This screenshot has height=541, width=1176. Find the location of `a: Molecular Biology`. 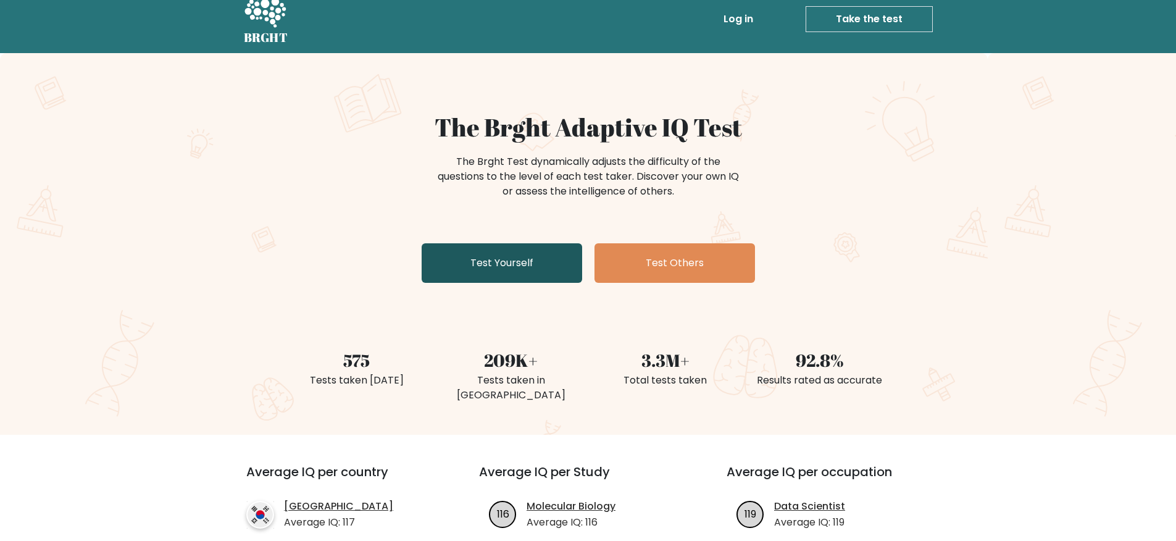

a: Molecular Biology is located at coordinates (571, 506).